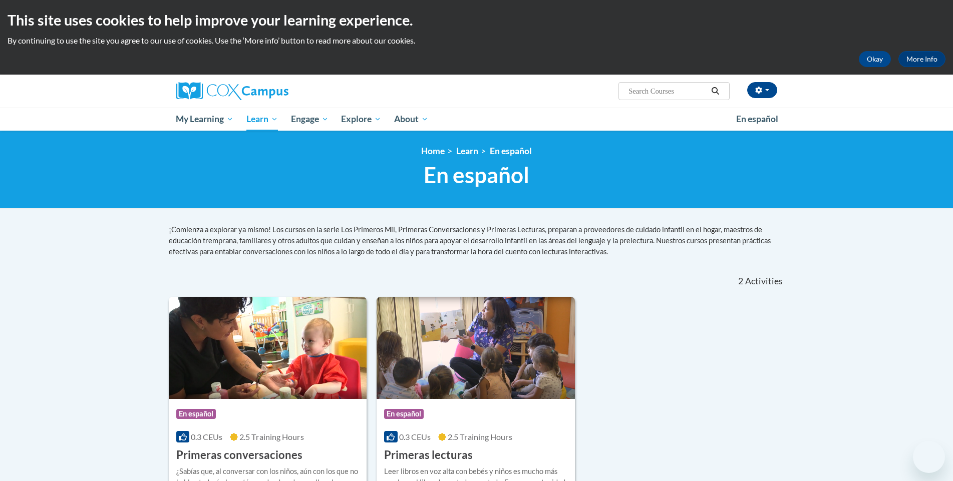 This screenshot has width=953, height=481. Describe the element at coordinates (361, 119) in the screenshot. I see `span: Explore` at that location.